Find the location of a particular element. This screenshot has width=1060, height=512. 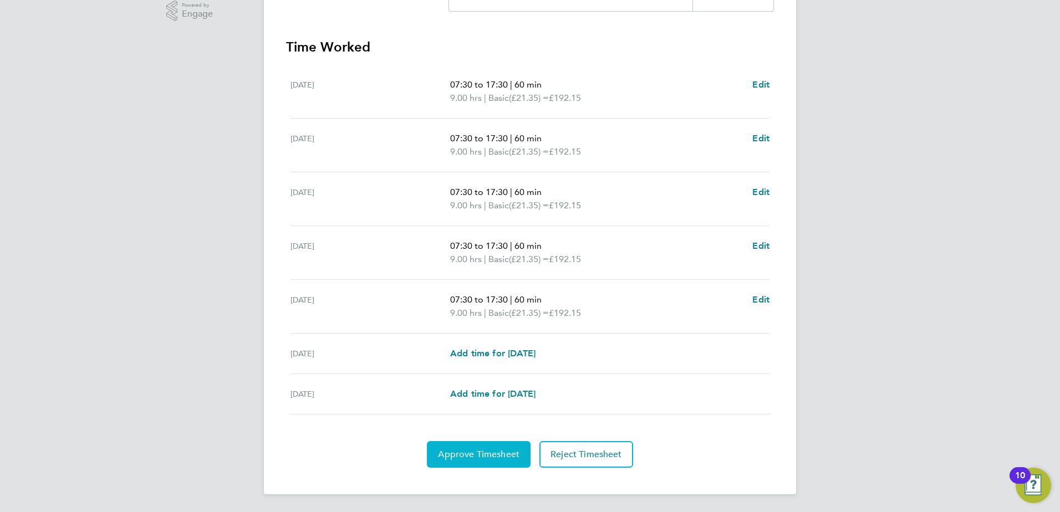

a: Powered byEngage is located at coordinates (190, 11).